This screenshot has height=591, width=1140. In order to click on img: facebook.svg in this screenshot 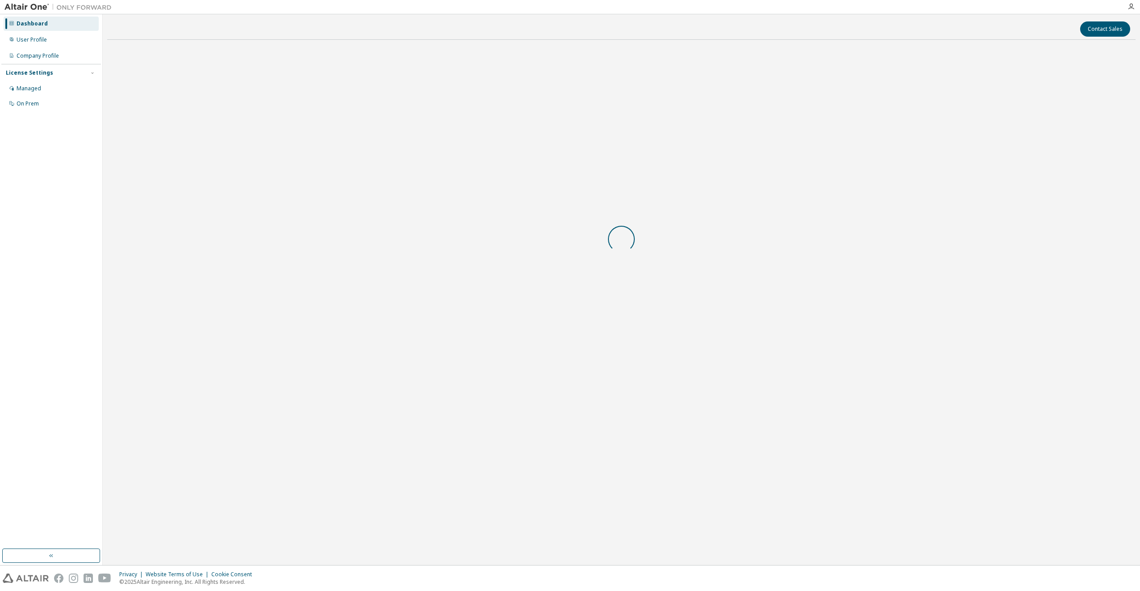, I will do `click(59, 578)`.